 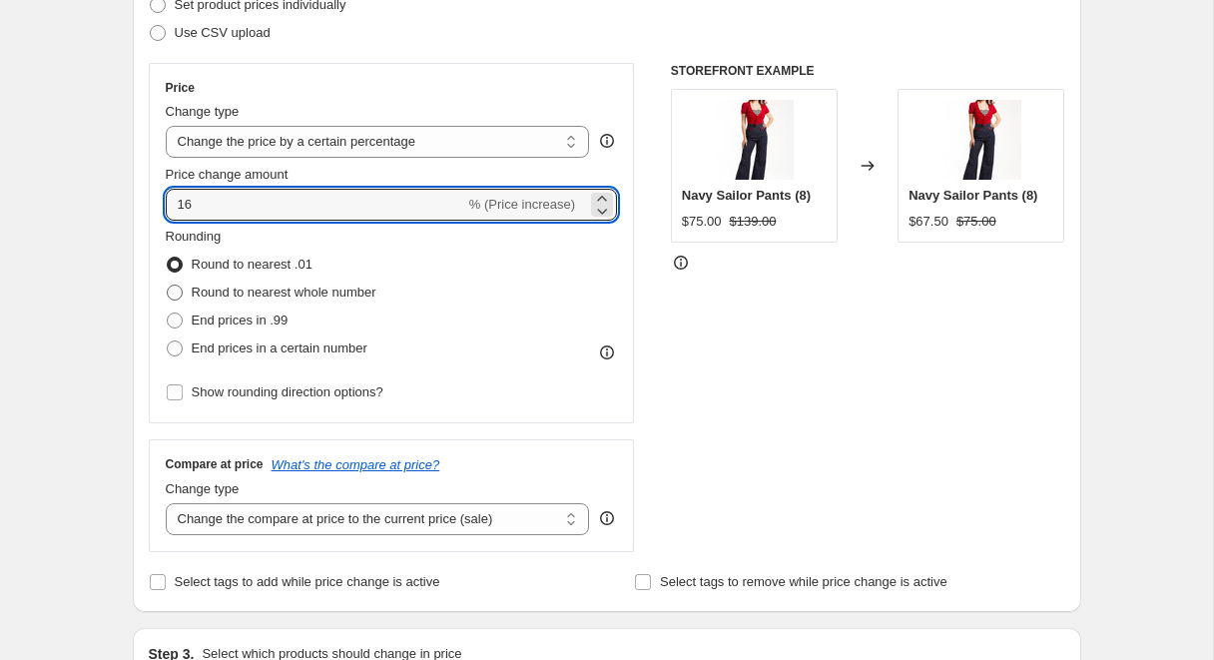 What do you see at coordinates (215, 464) in the screenshot?
I see `h3: Compare at price` at bounding box center [215, 464].